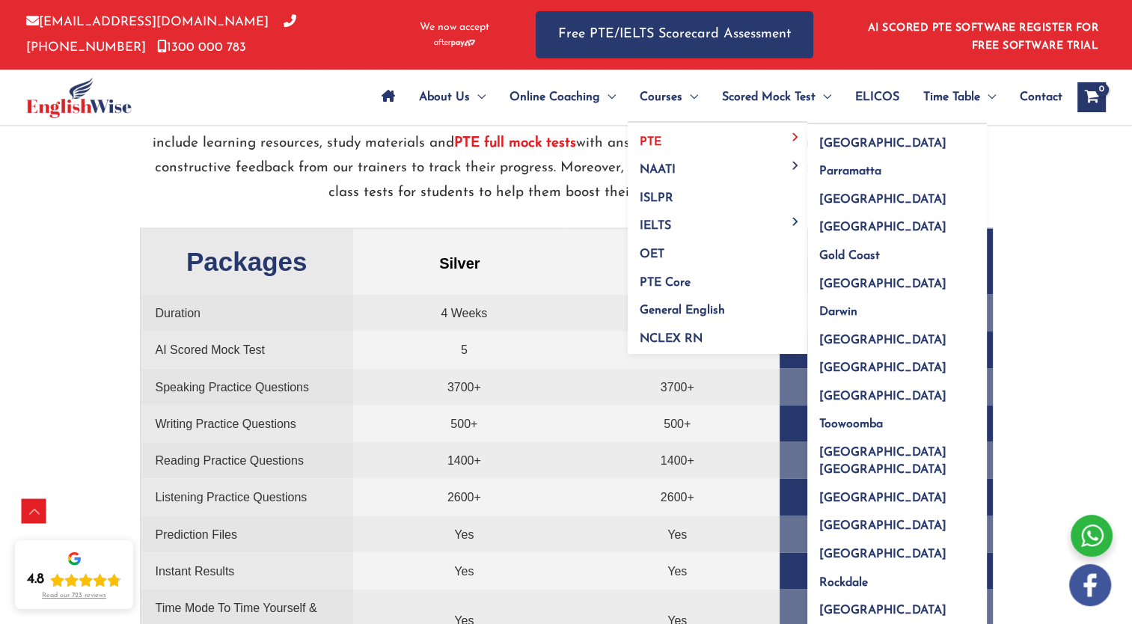 The width and height of the screenshot is (1132, 624). What do you see at coordinates (79, 97) in the screenshot?
I see `img: cropped-ew-logo` at bounding box center [79, 97].